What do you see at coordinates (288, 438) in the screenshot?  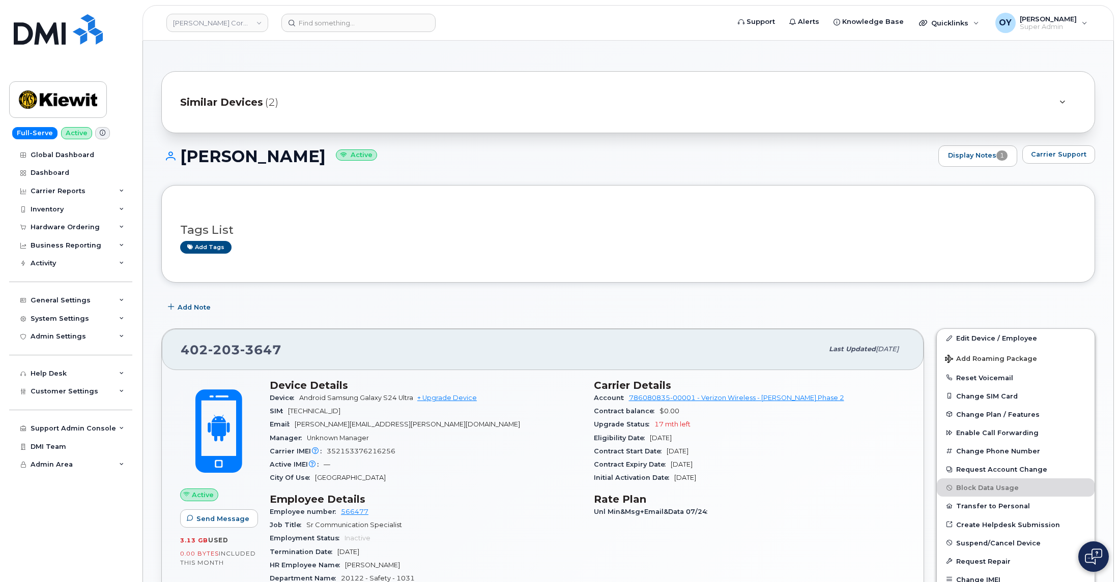 I see `span: Manager` at bounding box center [288, 438].